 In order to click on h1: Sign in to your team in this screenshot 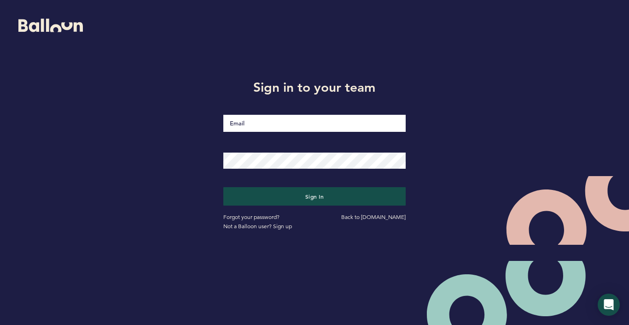, I will do `click(314, 87)`.